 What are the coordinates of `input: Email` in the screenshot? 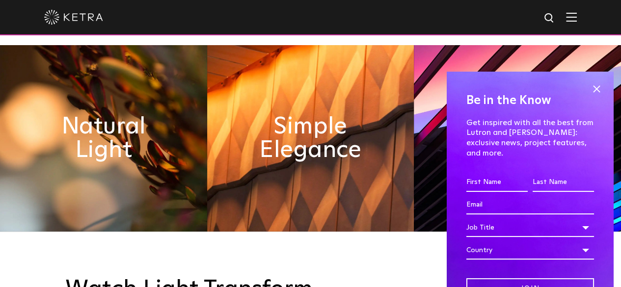 It's located at (531, 205).